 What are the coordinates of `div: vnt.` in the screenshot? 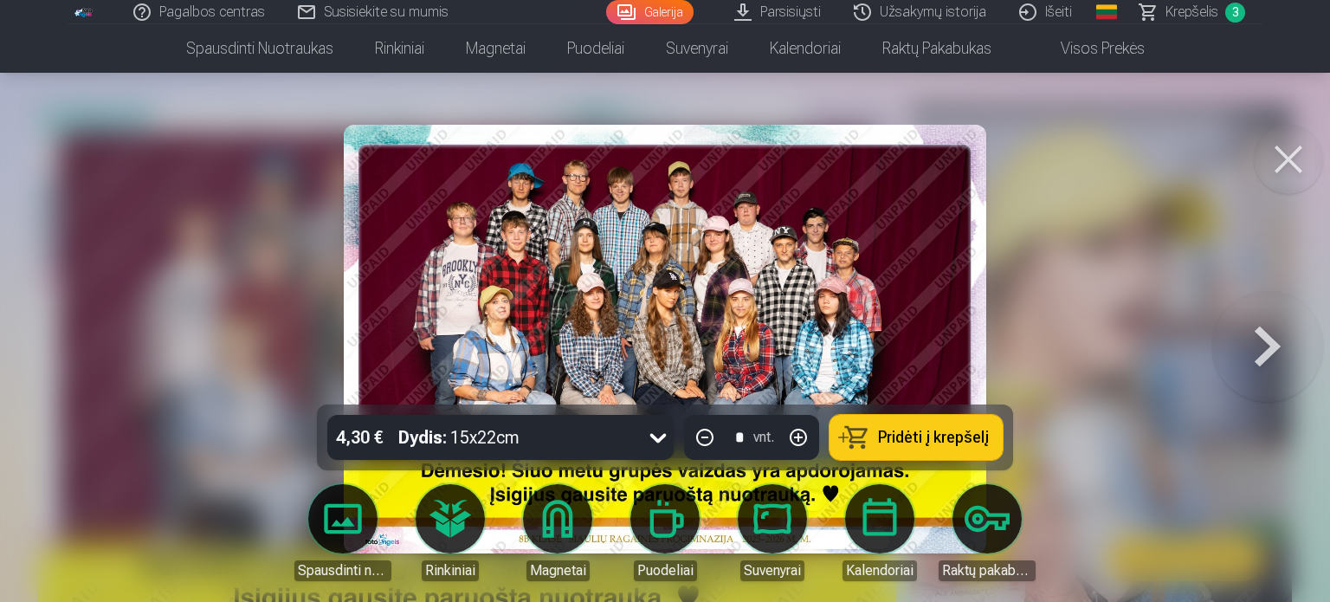 It's located at (764, 437).